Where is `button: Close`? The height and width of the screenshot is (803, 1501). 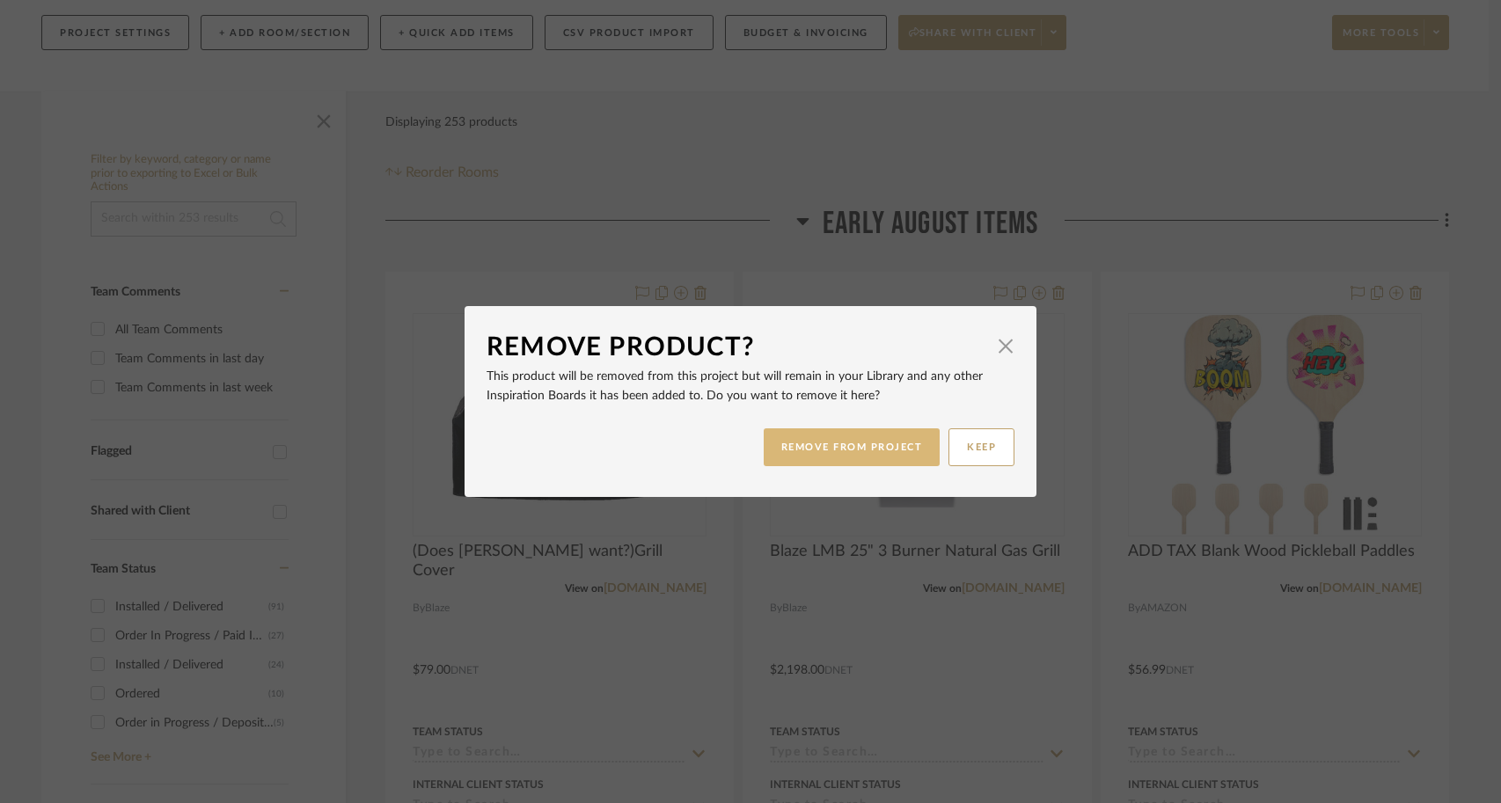
button: Close is located at coordinates (1006, 346).